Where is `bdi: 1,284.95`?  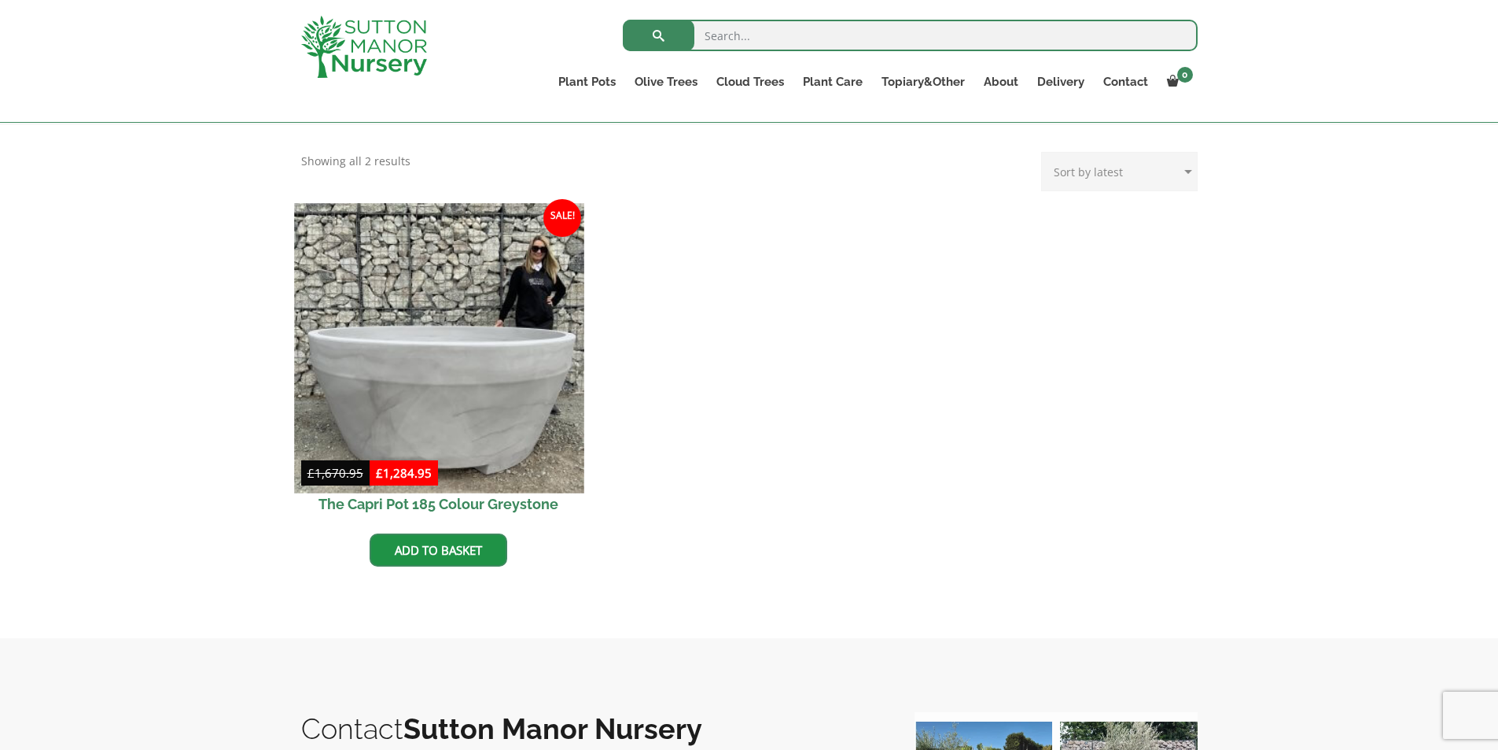 bdi: 1,284.95 is located at coordinates (404, 473).